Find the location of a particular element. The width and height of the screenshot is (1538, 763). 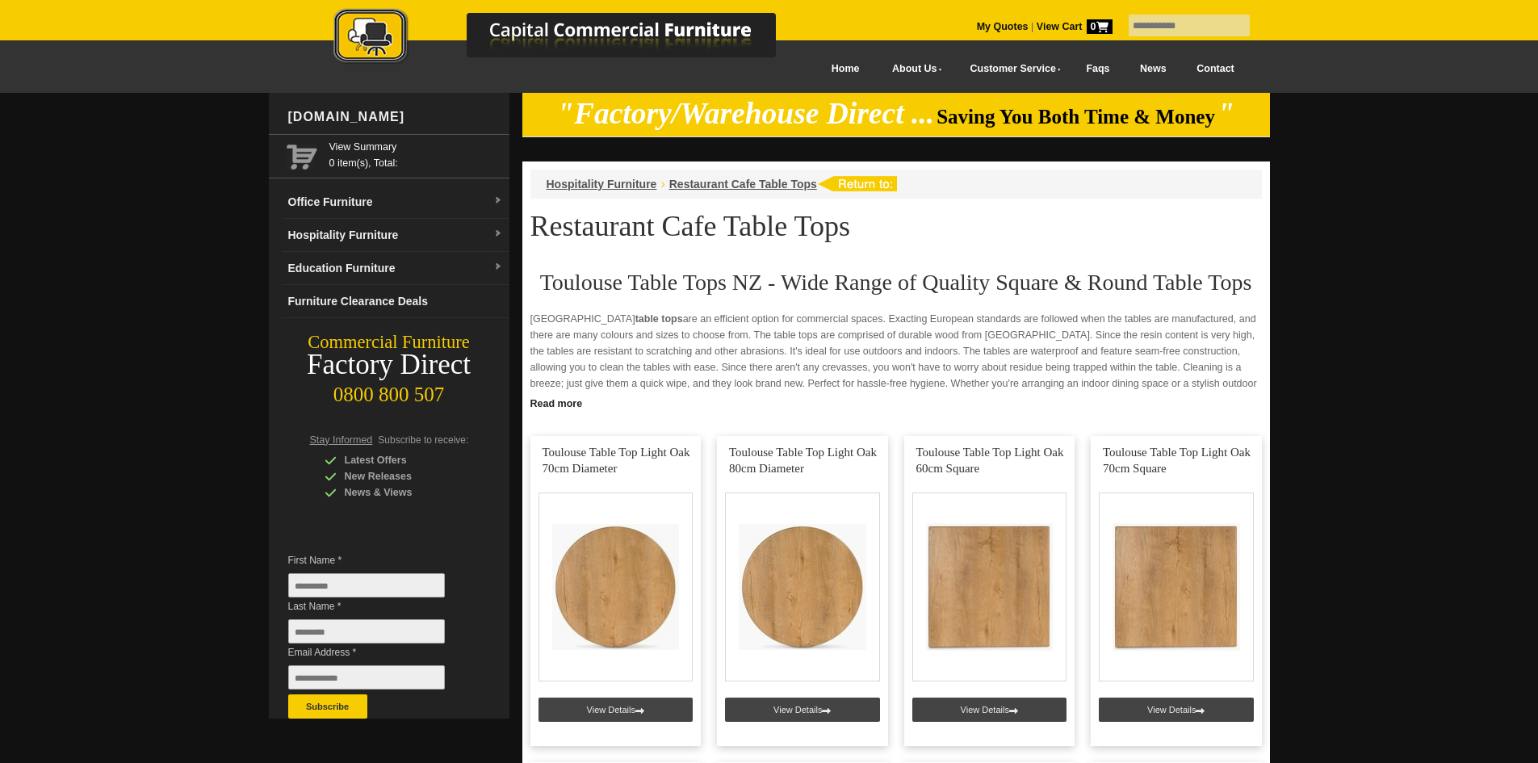

input: Last Name * is located at coordinates (367, 631).